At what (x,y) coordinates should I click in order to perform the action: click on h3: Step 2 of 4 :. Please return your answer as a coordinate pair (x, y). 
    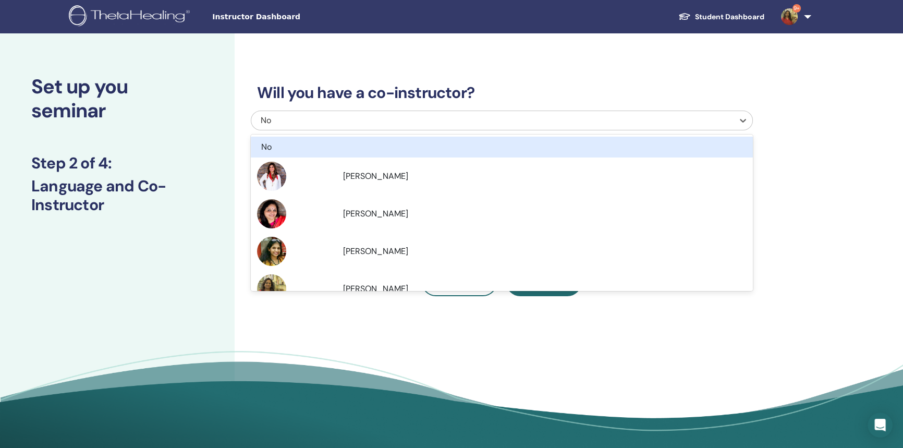
    Looking at the image, I should click on (117, 163).